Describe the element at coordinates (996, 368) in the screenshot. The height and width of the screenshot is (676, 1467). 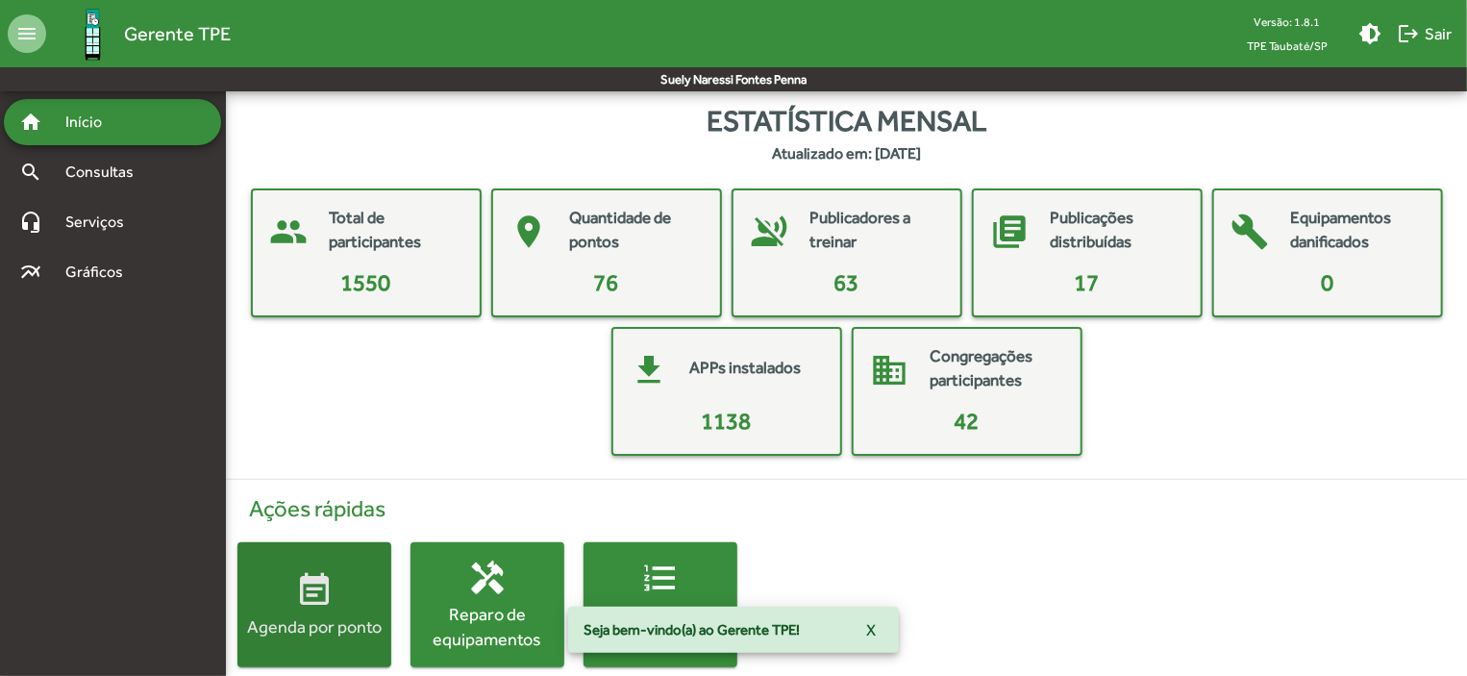
I see `mat-card-title: Congregações participantes` at that location.